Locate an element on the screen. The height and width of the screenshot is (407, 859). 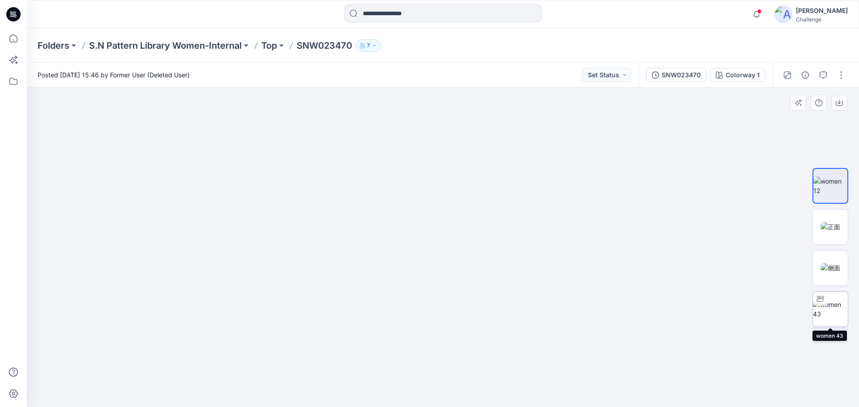
button: 7 is located at coordinates (368, 46).